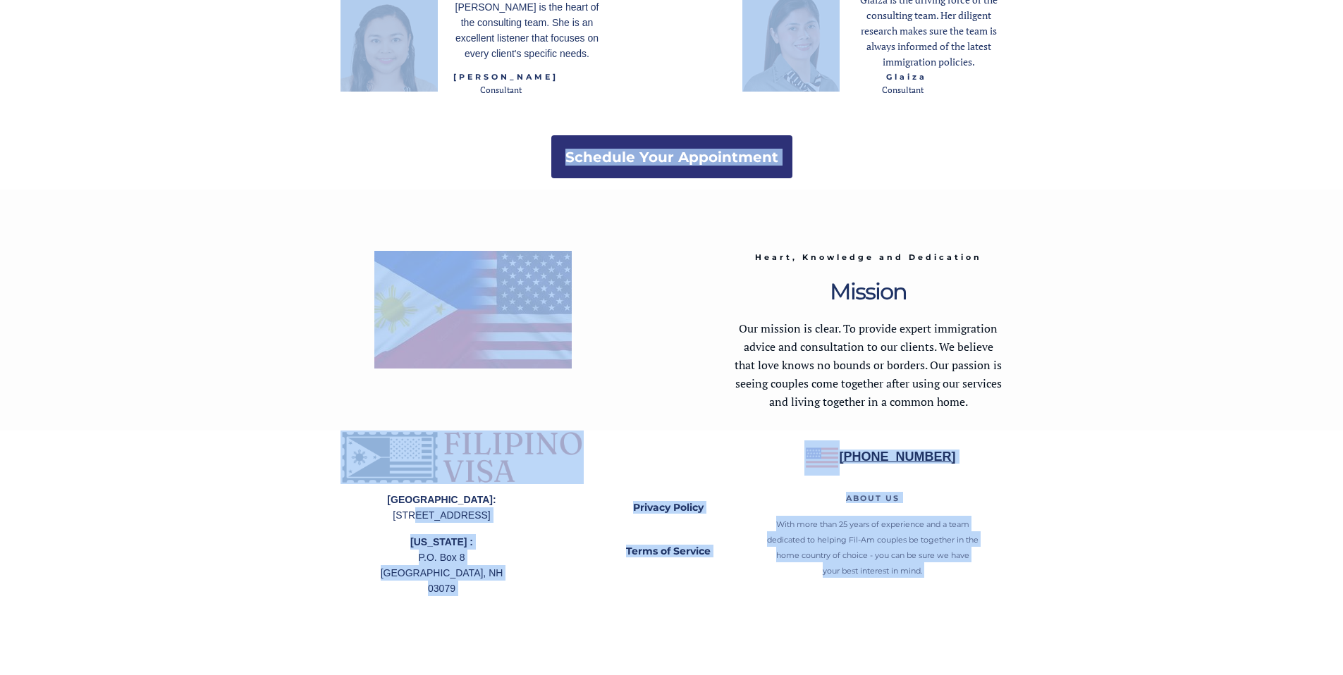 Image resolution: width=1343 pixels, height=675 pixels. What do you see at coordinates (907, 77) in the screenshot?
I see `span: Glaiza` at bounding box center [907, 77].